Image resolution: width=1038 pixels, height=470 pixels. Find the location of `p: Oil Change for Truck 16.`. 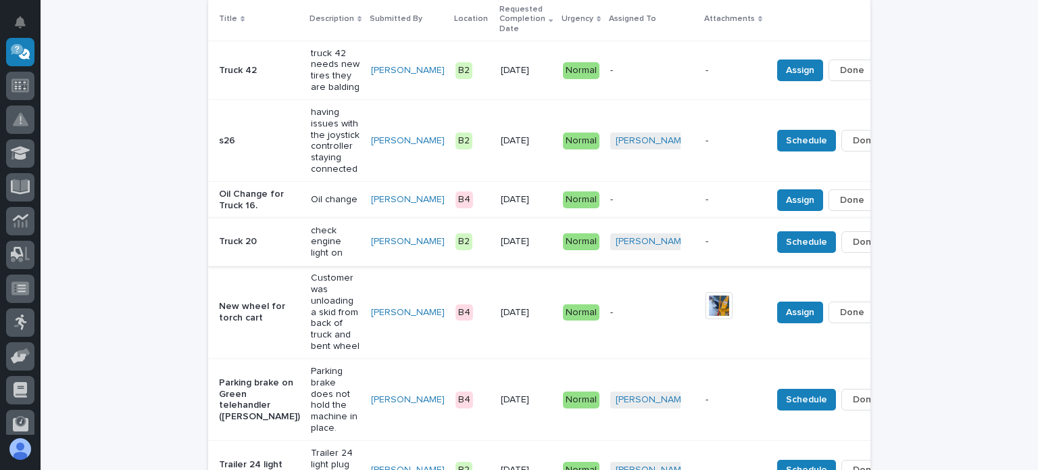

p: Oil Change for Truck 16. is located at coordinates (259, 200).